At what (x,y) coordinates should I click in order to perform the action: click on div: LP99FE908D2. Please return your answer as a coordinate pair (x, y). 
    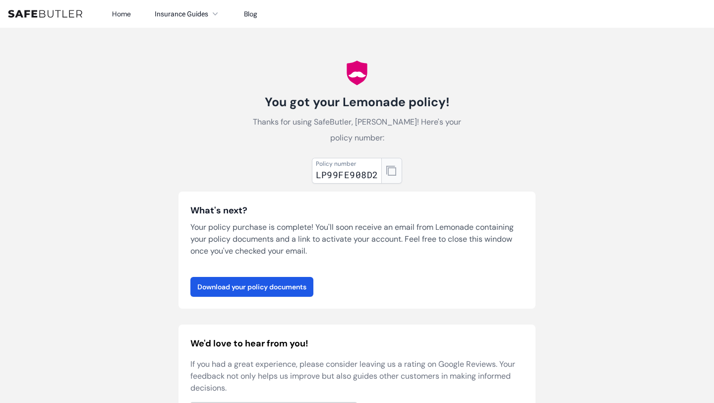
    Looking at the image, I should click on (347, 175).